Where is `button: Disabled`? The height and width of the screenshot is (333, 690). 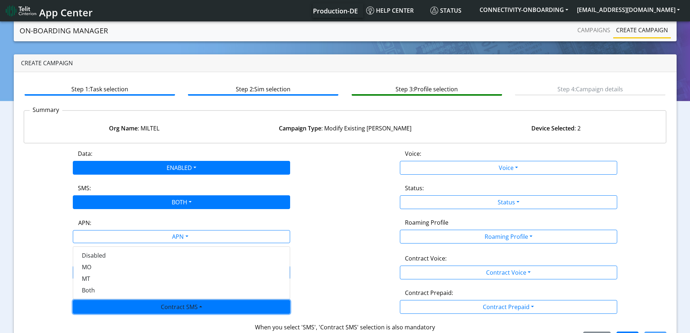
button: Disabled is located at coordinates (181, 255).